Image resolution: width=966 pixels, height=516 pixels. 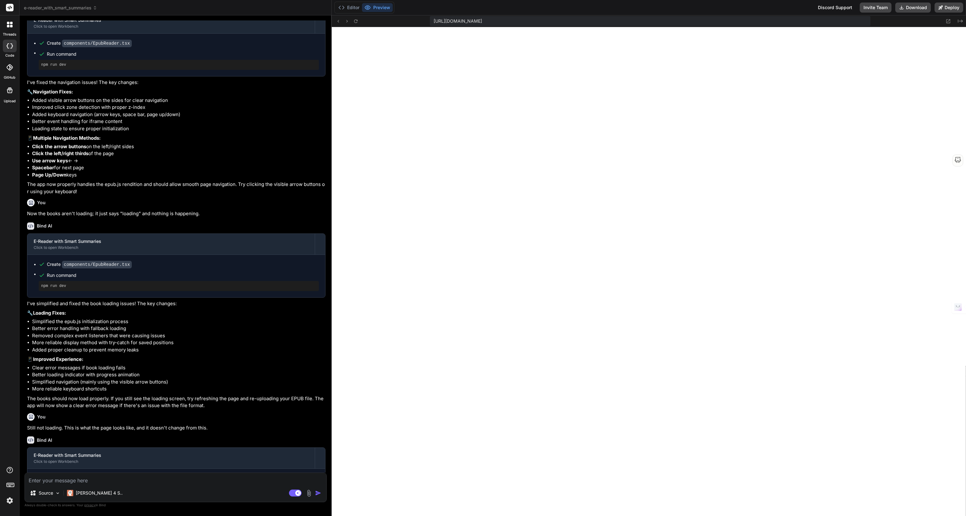 I want to click on img: settings, so click(x=10, y=500).